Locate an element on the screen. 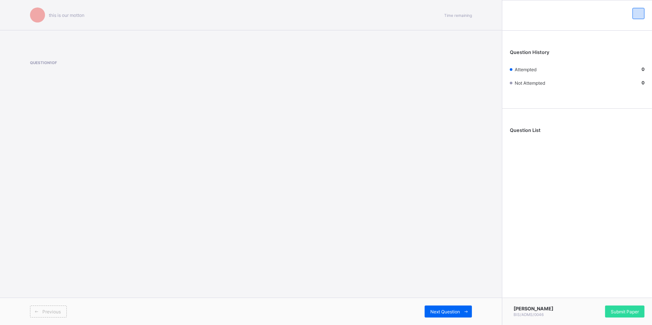 The width and height of the screenshot is (652, 325). span: Attempted is located at coordinates (525, 69).